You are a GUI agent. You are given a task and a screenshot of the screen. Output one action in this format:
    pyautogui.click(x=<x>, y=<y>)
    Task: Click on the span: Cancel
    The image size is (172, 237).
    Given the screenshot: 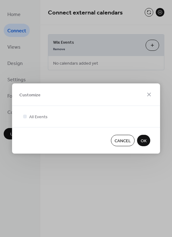 What is the action you would take?
    pyautogui.click(x=123, y=141)
    